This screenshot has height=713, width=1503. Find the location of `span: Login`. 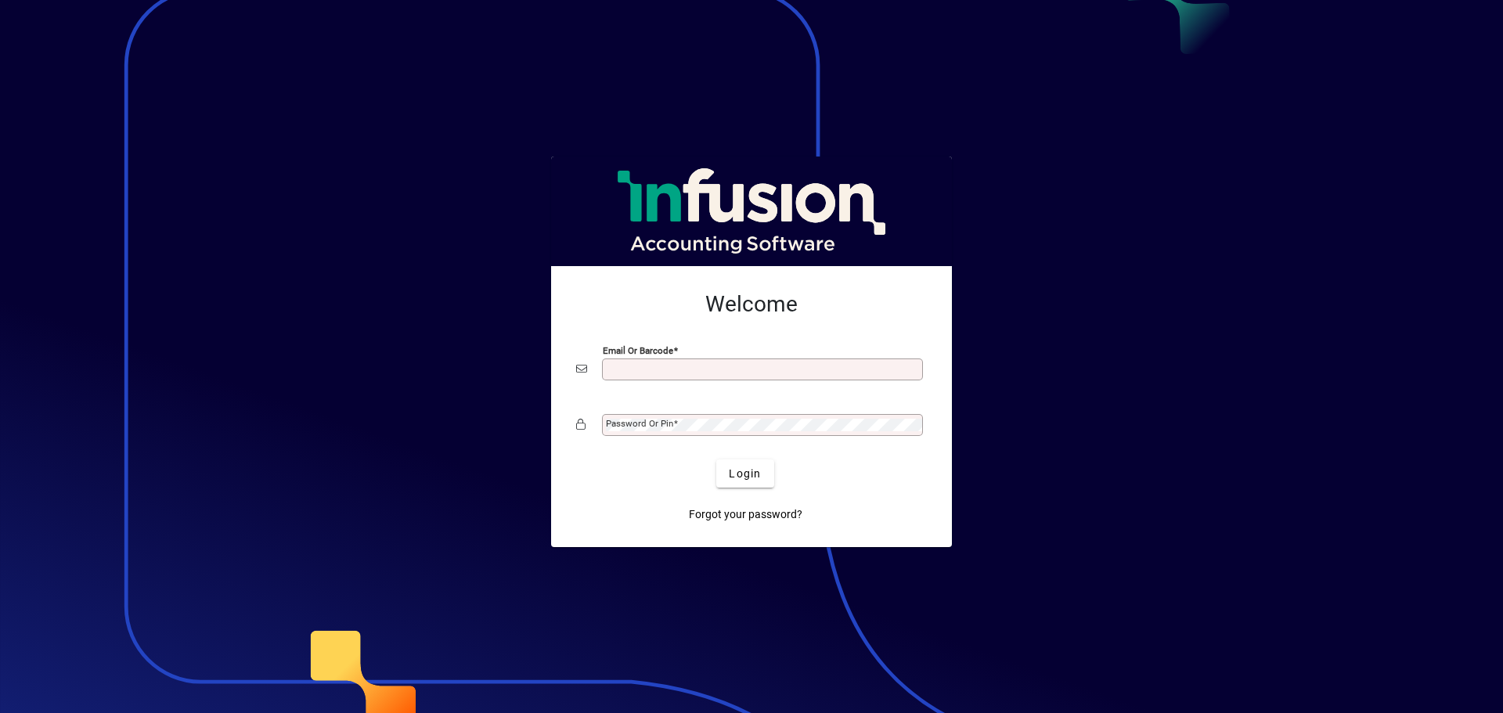

span: Login is located at coordinates (745, 474).